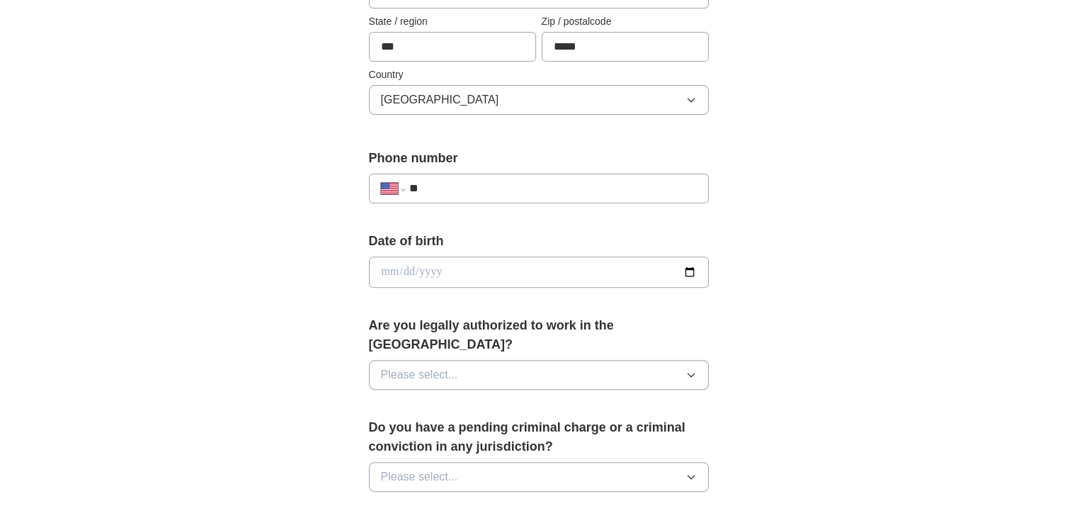 Image resolution: width=1077 pixels, height=523 pixels. Describe the element at coordinates (625, 21) in the screenshot. I see `label: Zip / postalcode` at that location.